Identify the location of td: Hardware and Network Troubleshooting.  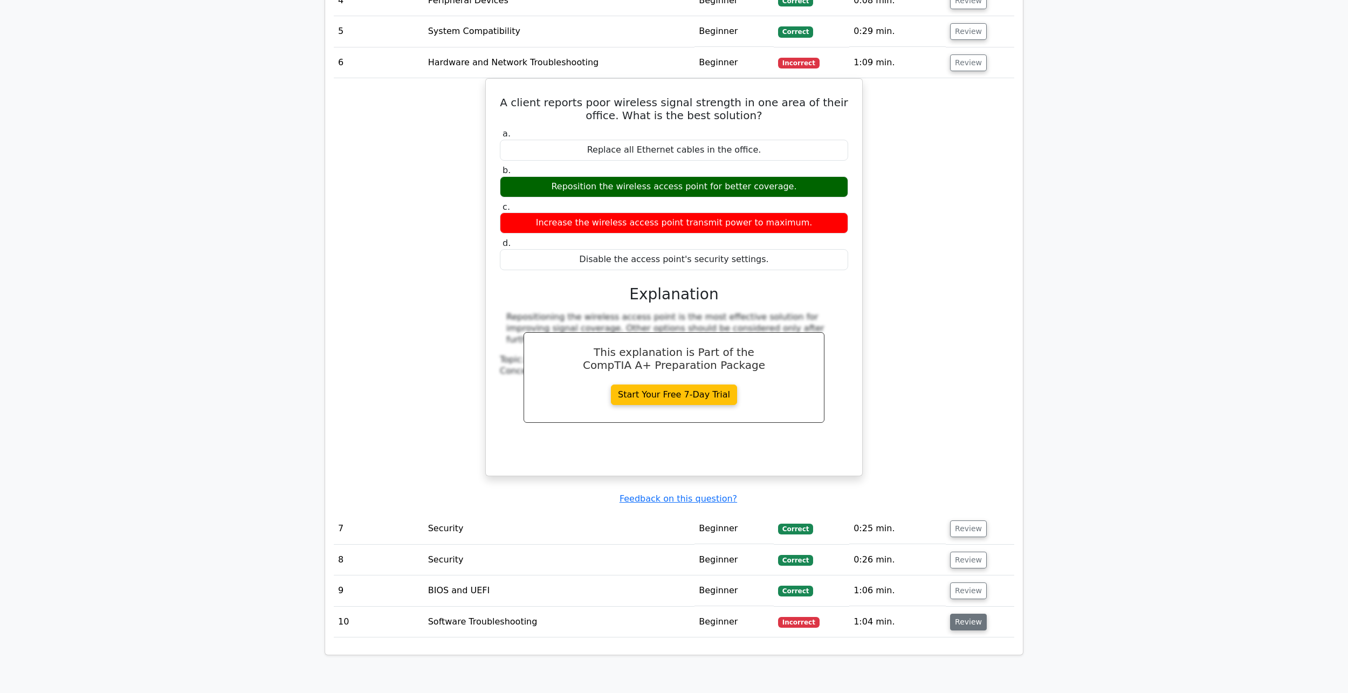
(559, 63).